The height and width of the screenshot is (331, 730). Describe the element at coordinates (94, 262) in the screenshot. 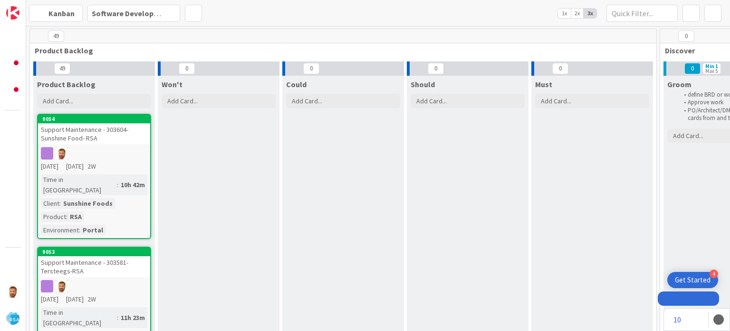

I see `div: 9053Support Maintenance - 303581- Tersteegs-RSA` at that location.